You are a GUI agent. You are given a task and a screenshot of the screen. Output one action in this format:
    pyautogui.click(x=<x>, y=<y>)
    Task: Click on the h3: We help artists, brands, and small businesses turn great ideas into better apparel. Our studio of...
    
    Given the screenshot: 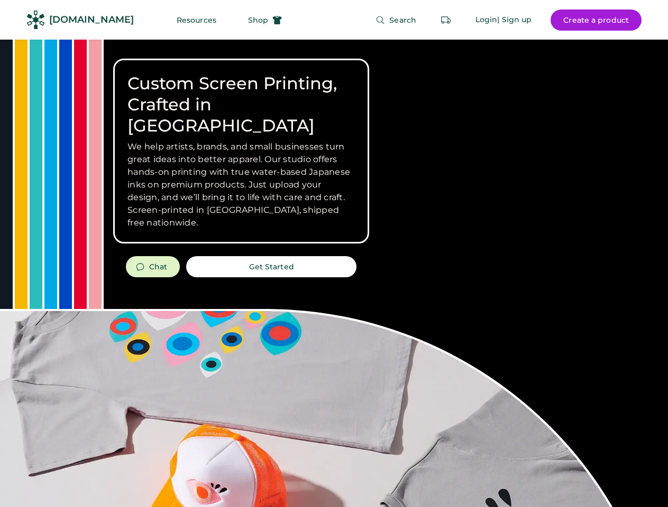 What is the action you would take?
    pyautogui.click(x=241, y=185)
    